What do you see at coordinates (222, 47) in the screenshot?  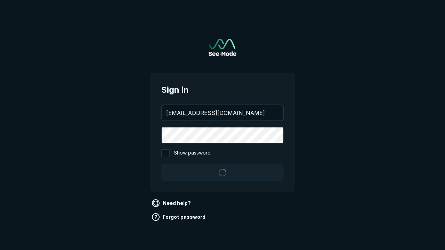 I see `img: See-Mode Logo` at bounding box center [222, 47].